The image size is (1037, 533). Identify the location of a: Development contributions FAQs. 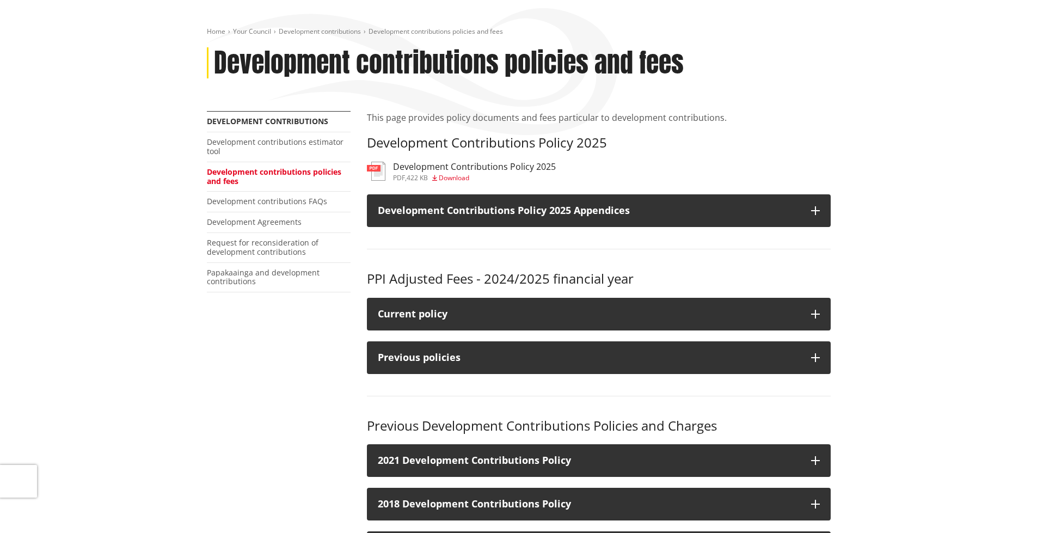
(267, 201).